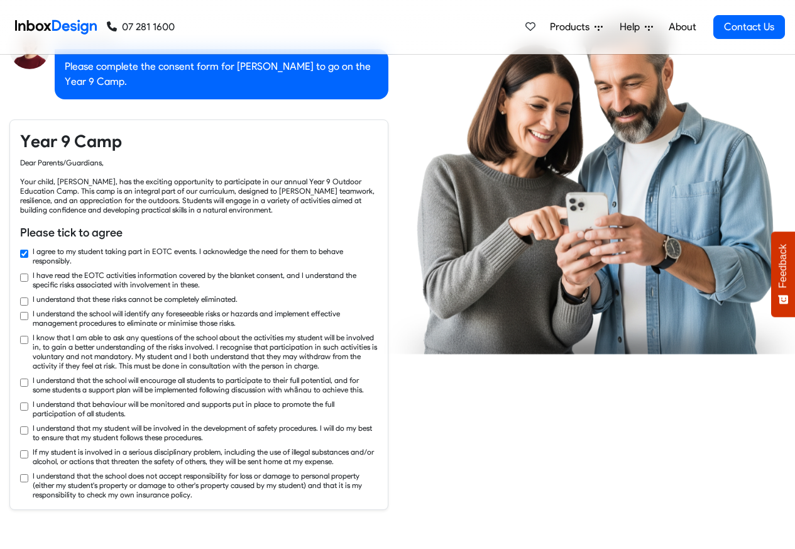  I want to click on h6: Please tick to agree, so click(199, 233).